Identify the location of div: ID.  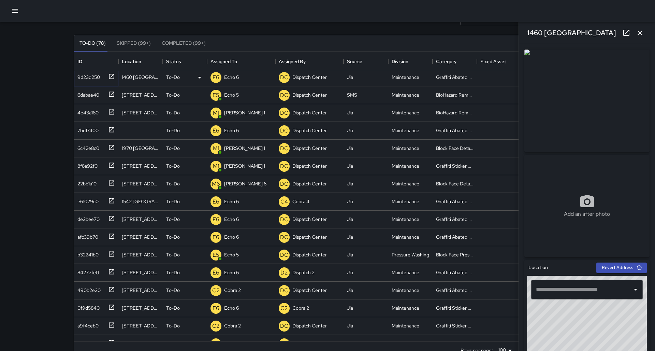
(96, 61).